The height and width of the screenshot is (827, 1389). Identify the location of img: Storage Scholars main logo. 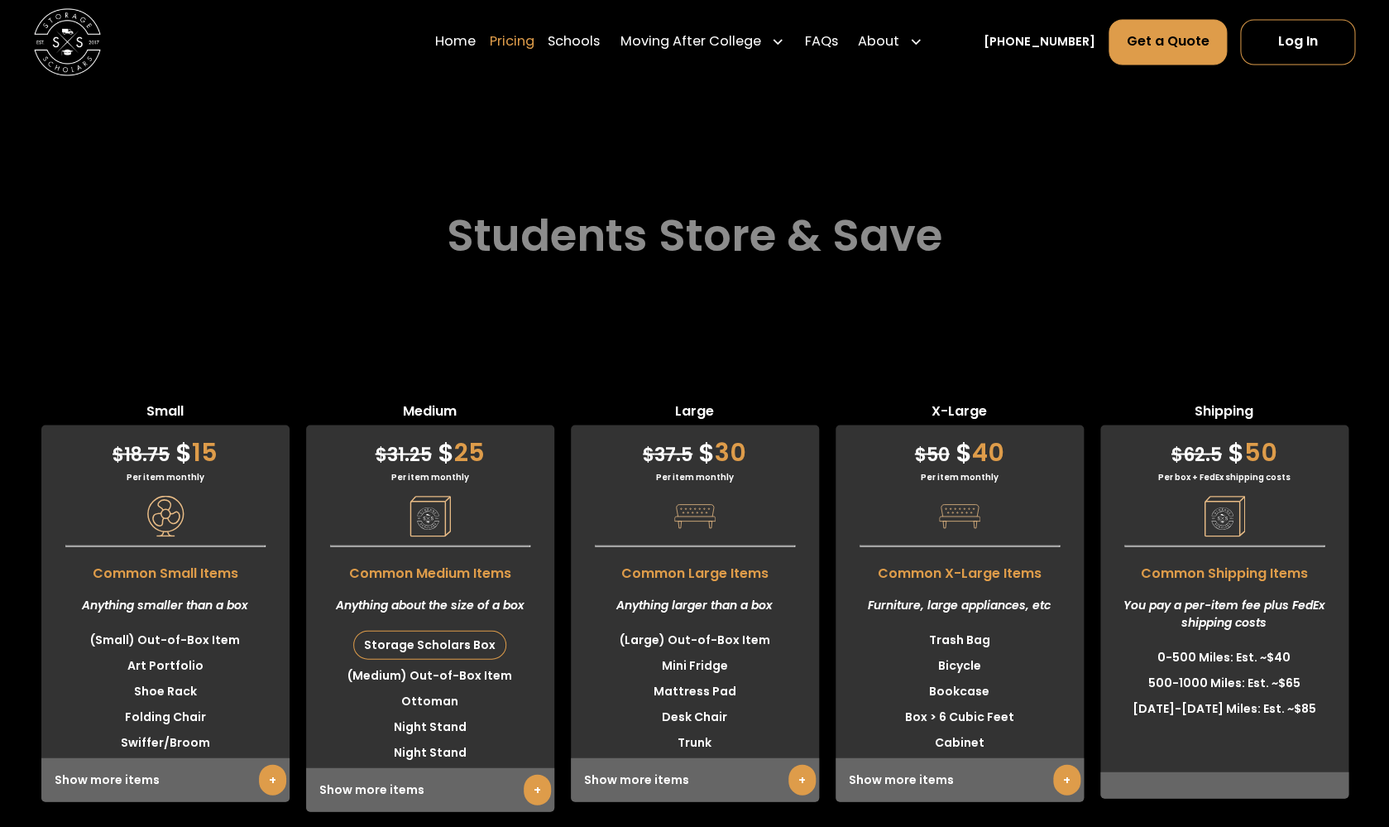
(68, 42).